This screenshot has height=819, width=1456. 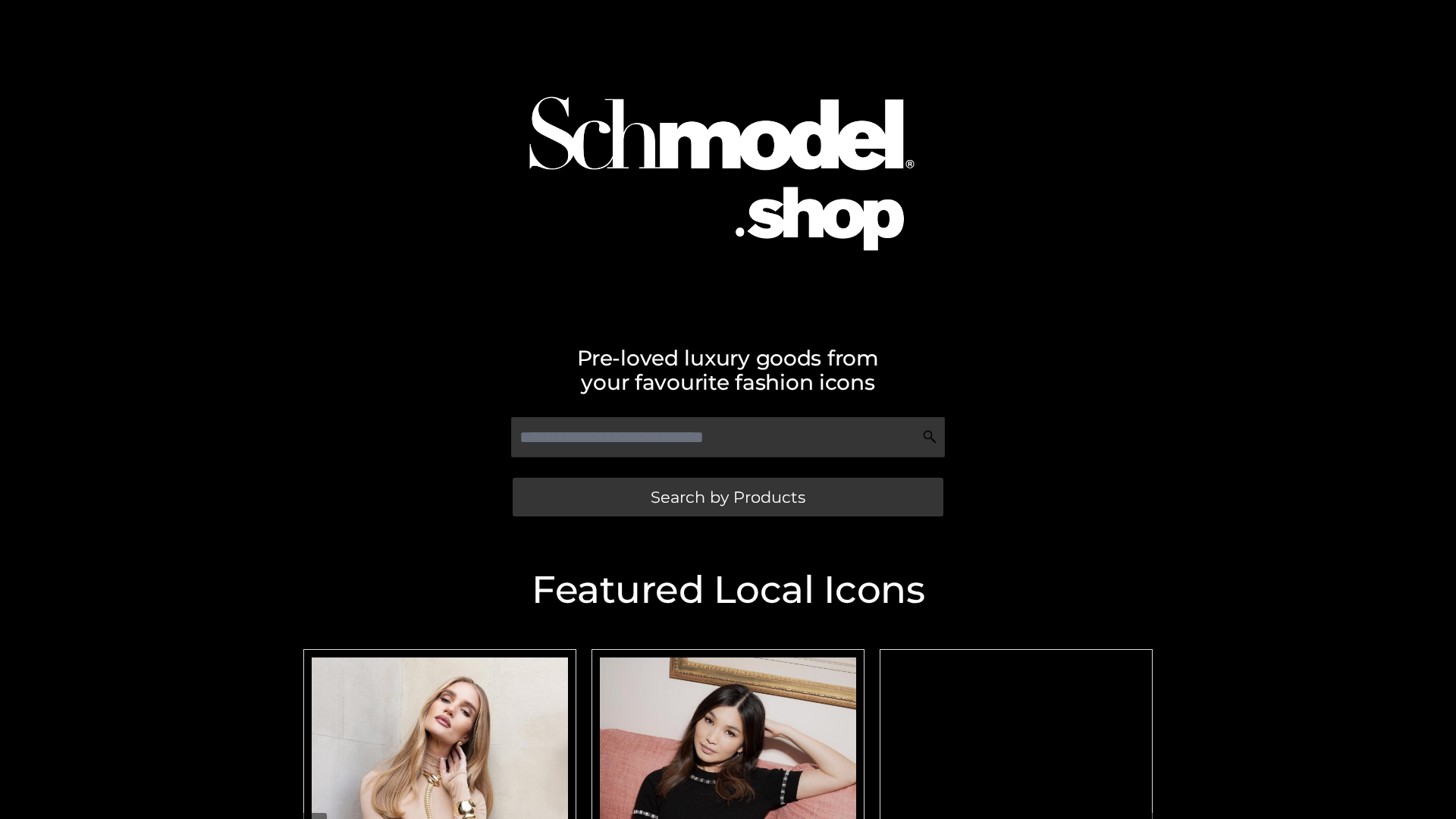 I want to click on span: Search by Products, so click(x=728, y=497).